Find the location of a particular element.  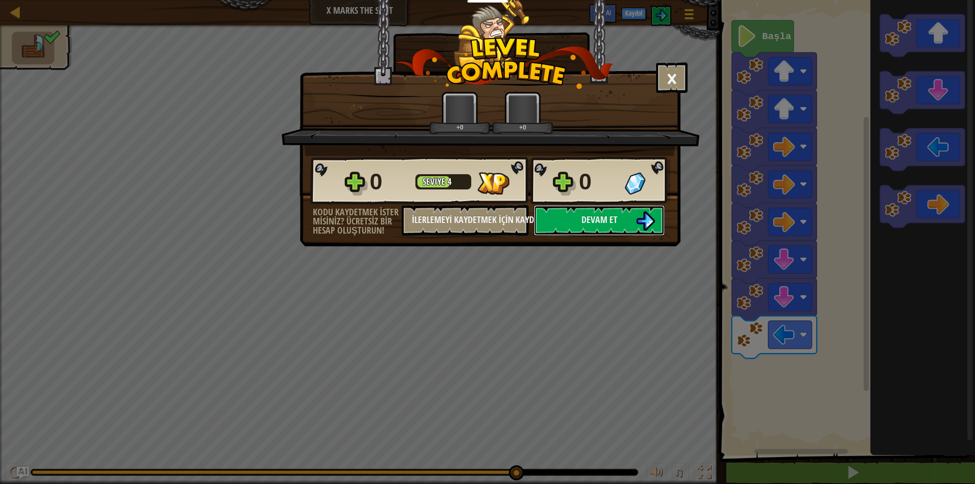

img: level_complete.png is located at coordinates (504, 63).